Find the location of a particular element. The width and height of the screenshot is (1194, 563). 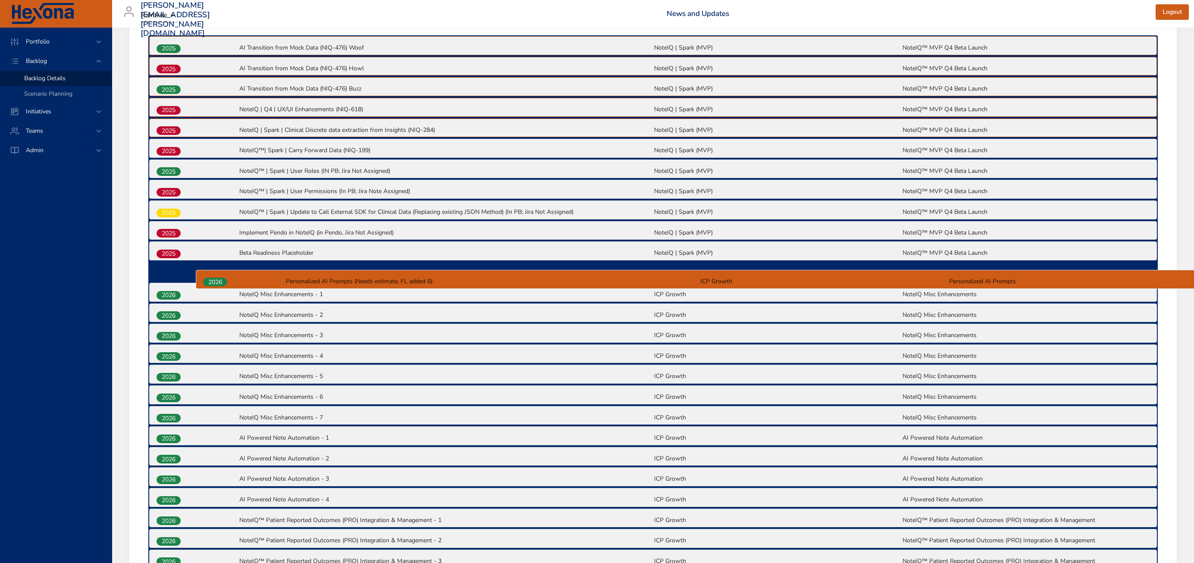

p: NoteIQ Misc Enhancements - 1 is located at coordinates (445, 294).